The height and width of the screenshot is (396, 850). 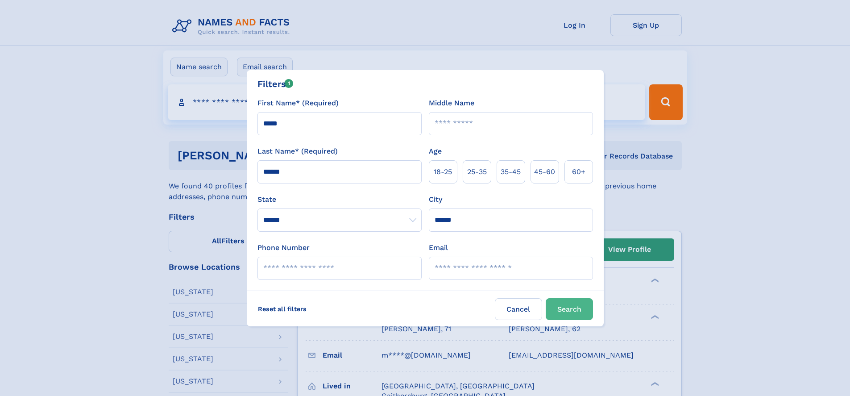 I want to click on label: State, so click(x=339, y=199).